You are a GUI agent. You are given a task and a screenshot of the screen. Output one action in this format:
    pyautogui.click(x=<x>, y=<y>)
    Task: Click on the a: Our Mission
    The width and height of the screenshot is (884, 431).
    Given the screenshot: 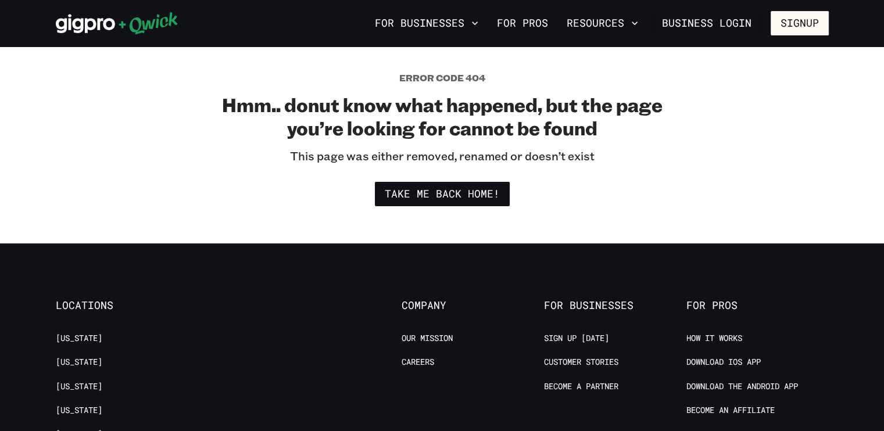 What is the action you would take?
    pyautogui.click(x=427, y=338)
    